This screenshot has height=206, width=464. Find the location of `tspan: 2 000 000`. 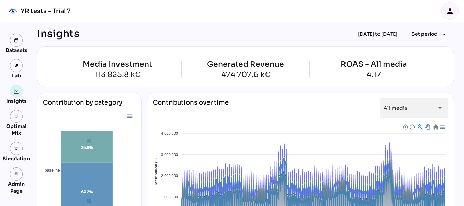

tspan: 2 000 000 is located at coordinates (169, 176).